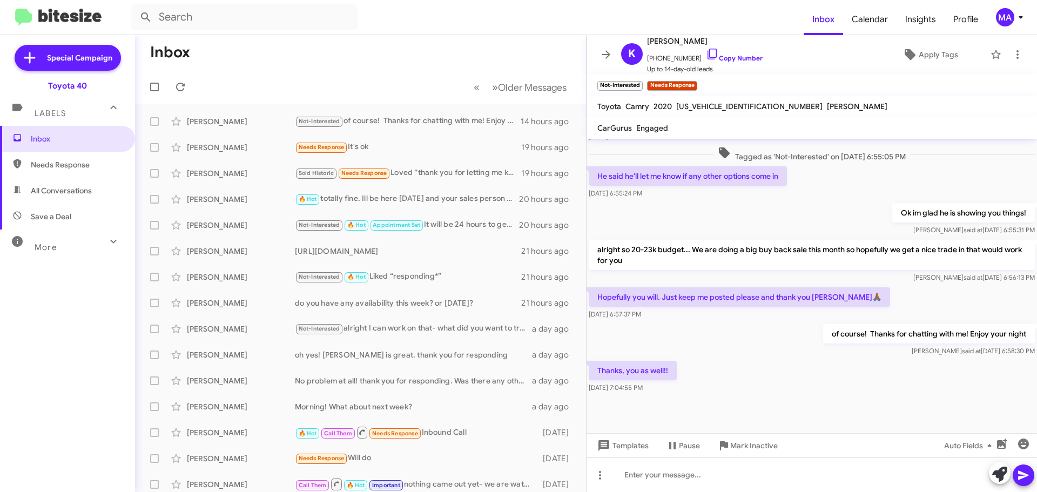 The image size is (1037, 492). Describe the element at coordinates (520, 87) in the screenshot. I see `nav: Page navigation example` at that location.